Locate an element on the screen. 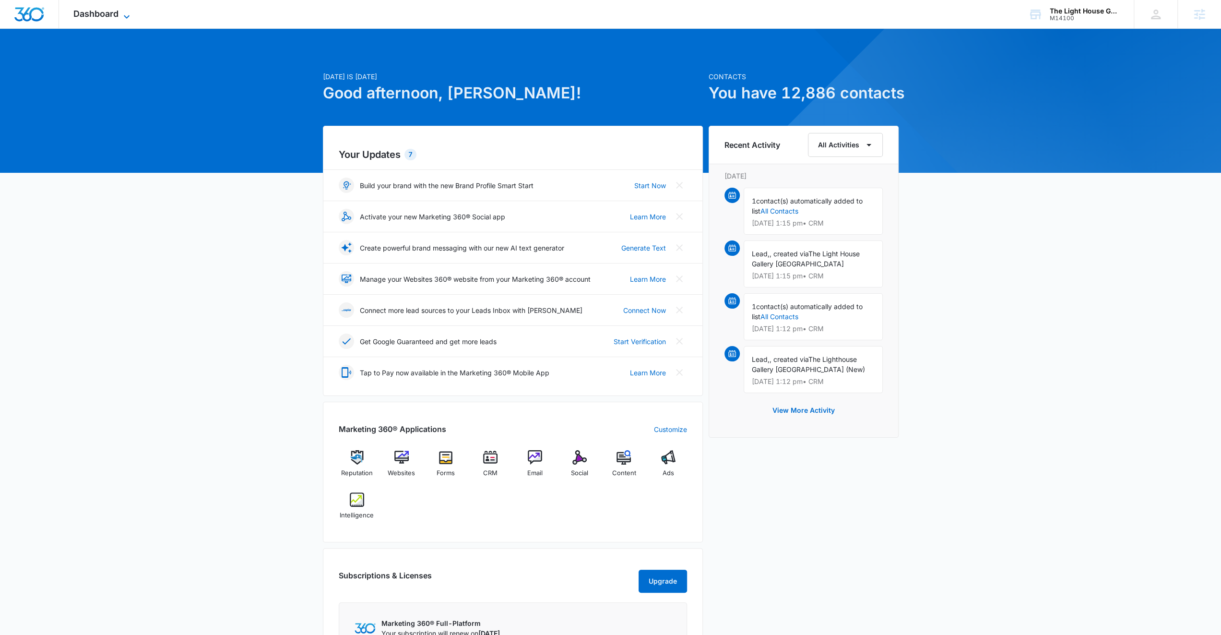 Image resolution: width=1221 pixels, height=635 pixels. span: Email is located at coordinates (535, 473).